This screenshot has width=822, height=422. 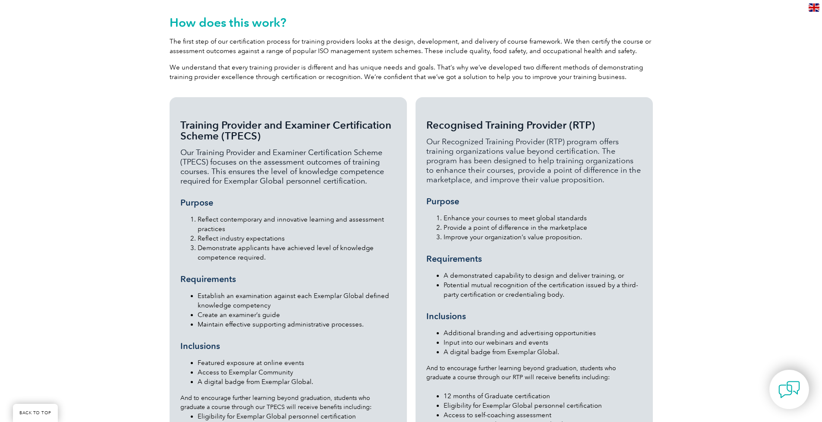 I want to click on li: Improve your organization’s value proposition., so click(x=543, y=237).